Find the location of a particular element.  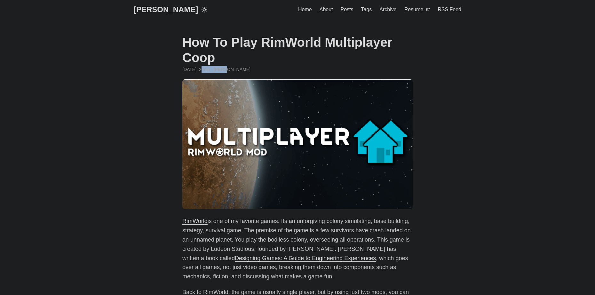

span: Archive is located at coordinates (388, 9).